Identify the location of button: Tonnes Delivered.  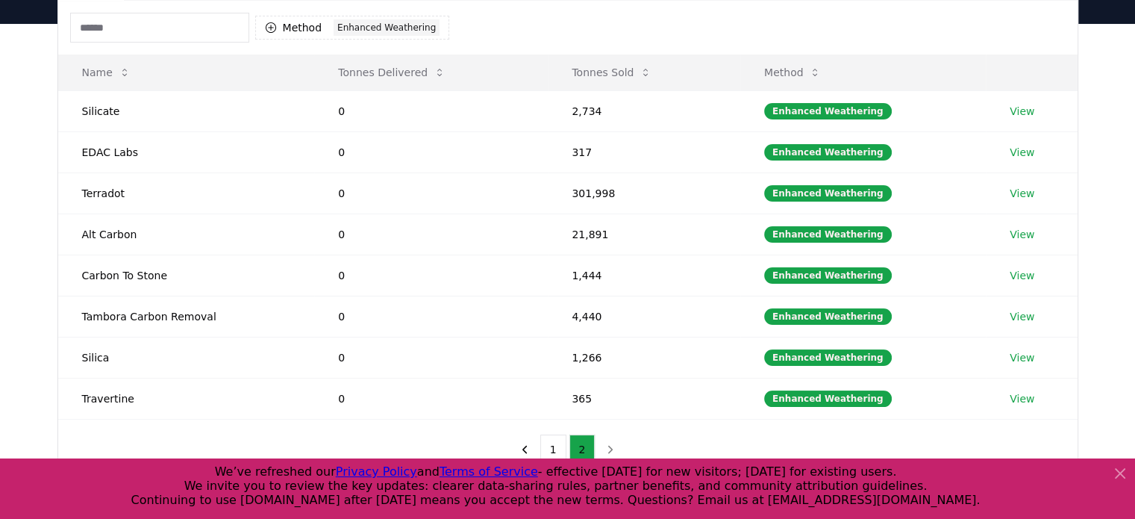
(392, 72).